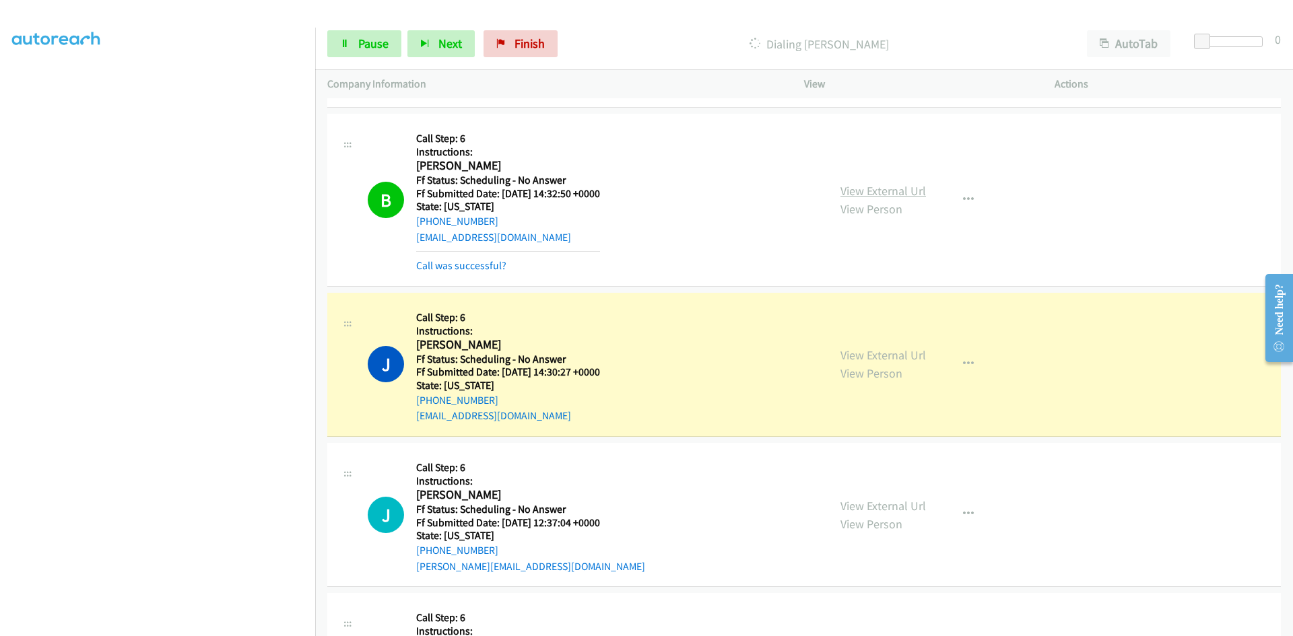 This screenshot has height=636, width=1293. Describe the element at coordinates (25, 53) in the screenshot. I see `div: Open Resource Center` at that location.